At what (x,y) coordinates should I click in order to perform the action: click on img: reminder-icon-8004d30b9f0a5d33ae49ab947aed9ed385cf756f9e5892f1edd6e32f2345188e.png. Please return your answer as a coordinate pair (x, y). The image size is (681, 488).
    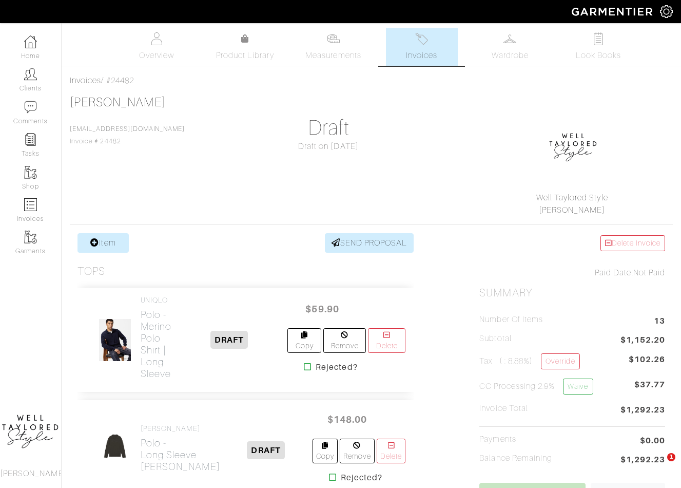
    Looking at the image, I should click on (30, 139).